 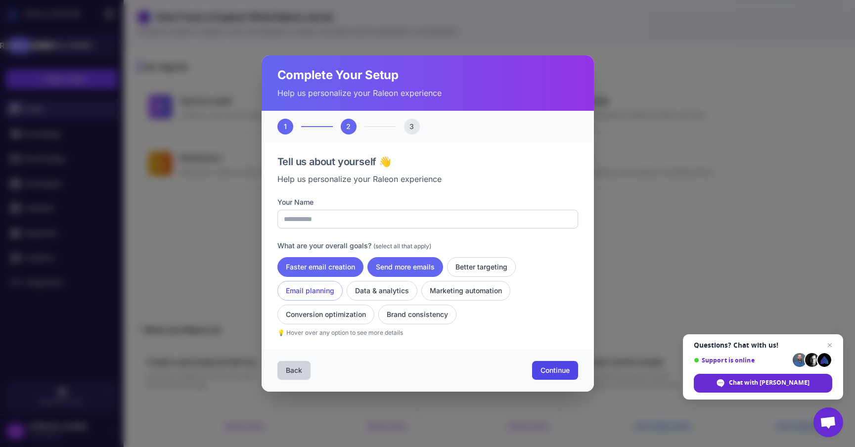 What do you see at coordinates (412, 127) in the screenshot?
I see `div: 3` at bounding box center [412, 127].